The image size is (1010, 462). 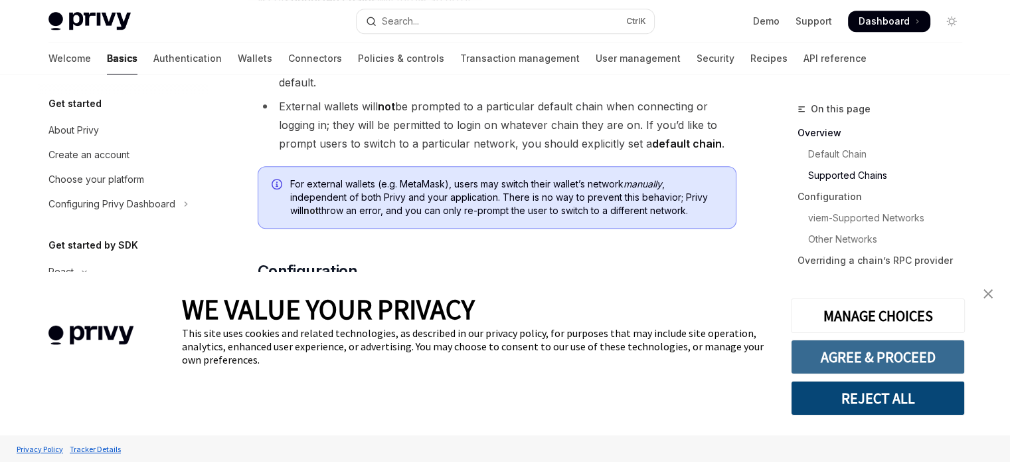 What do you see at coordinates (767, 21) in the screenshot?
I see `a: Demo` at bounding box center [767, 21].